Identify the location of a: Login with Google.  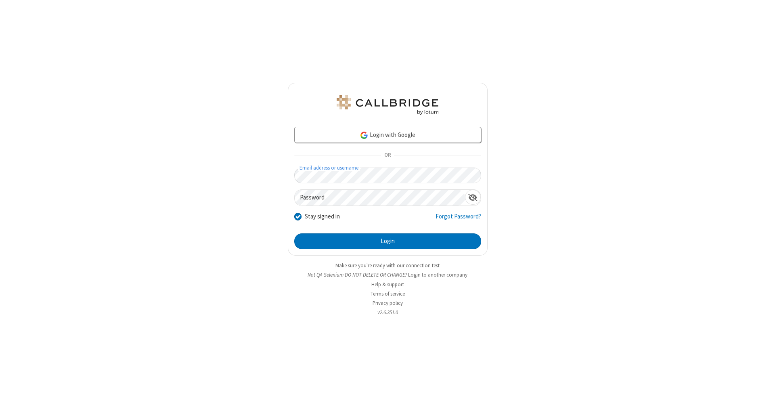
(388, 135).